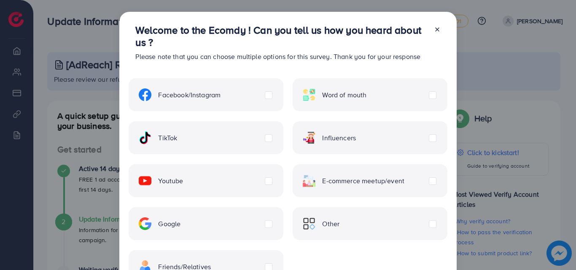 The image size is (576, 270). Describe the element at coordinates (145, 138) in the screenshot. I see `img: ic-tiktok.4b20a09a.svg` at that location.